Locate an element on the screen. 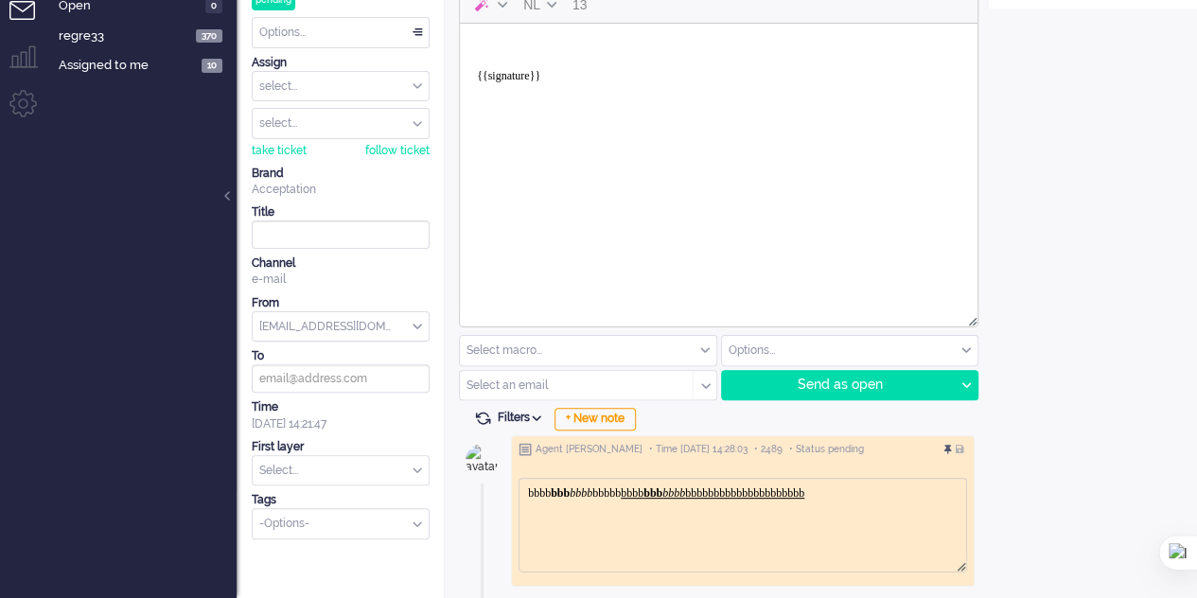  div: follow ticket is located at coordinates (397, 150).